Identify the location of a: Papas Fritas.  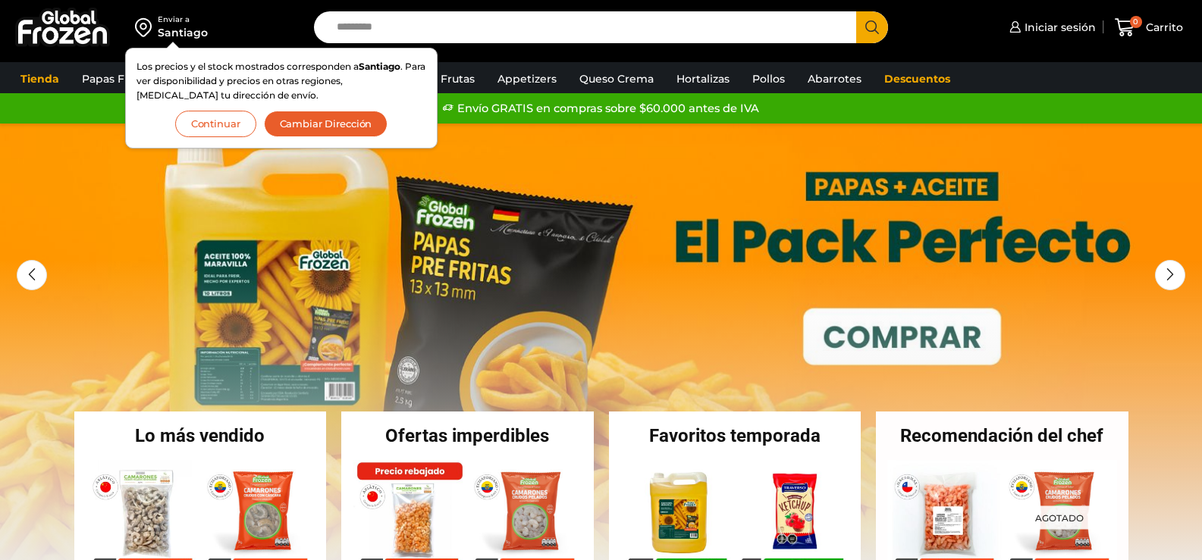
(114, 79).